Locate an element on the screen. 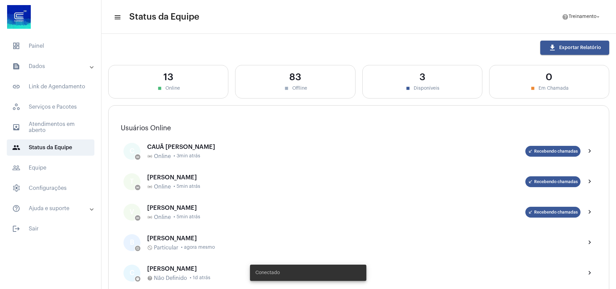 Image resolution: width=616 pixels, height=289 pixels. span: Equipe is located at coordinates (50, 168).